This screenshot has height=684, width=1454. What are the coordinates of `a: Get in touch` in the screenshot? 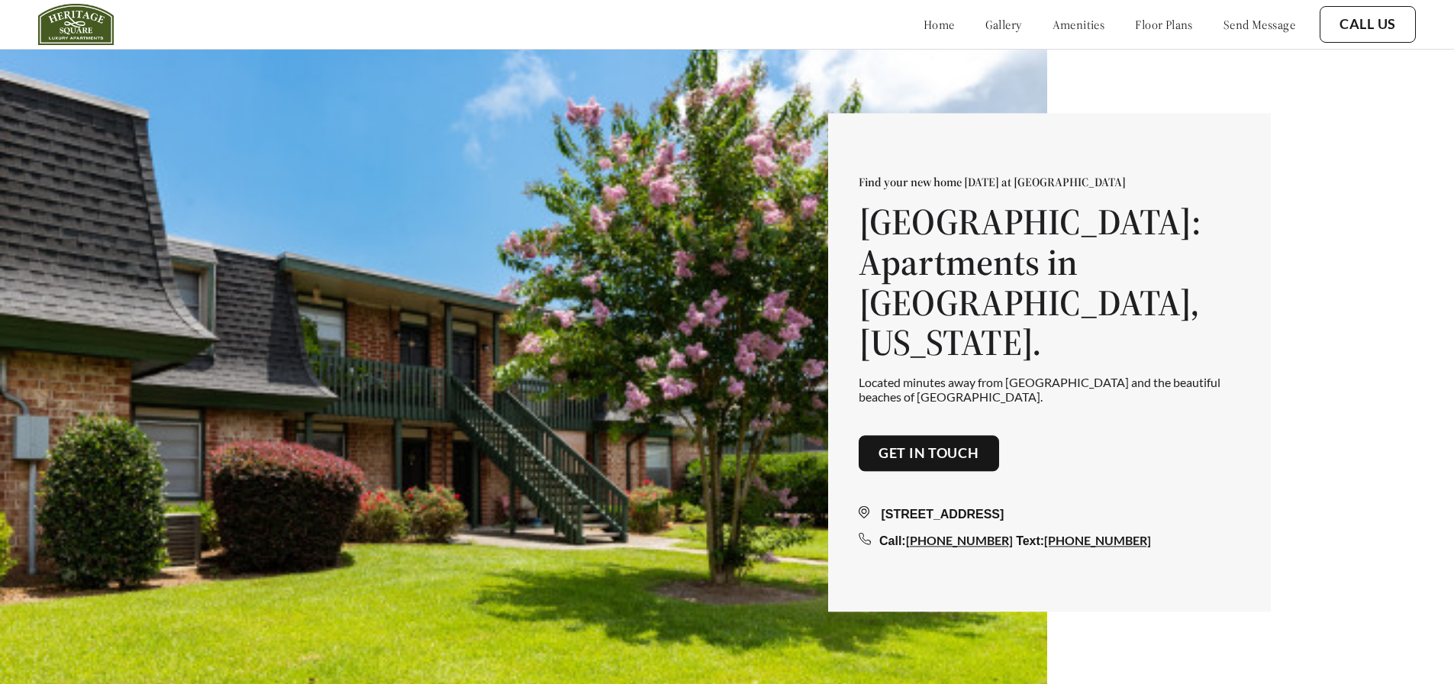 It's located at (929, 453).